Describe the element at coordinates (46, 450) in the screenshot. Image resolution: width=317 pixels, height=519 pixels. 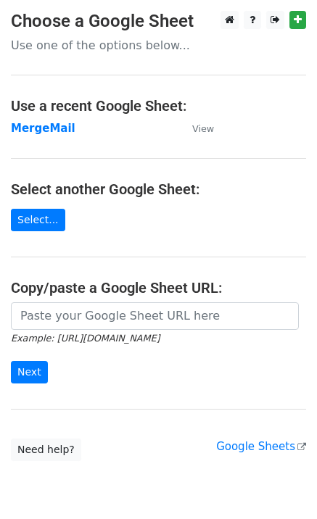
I see `a: Need help?` at that location.